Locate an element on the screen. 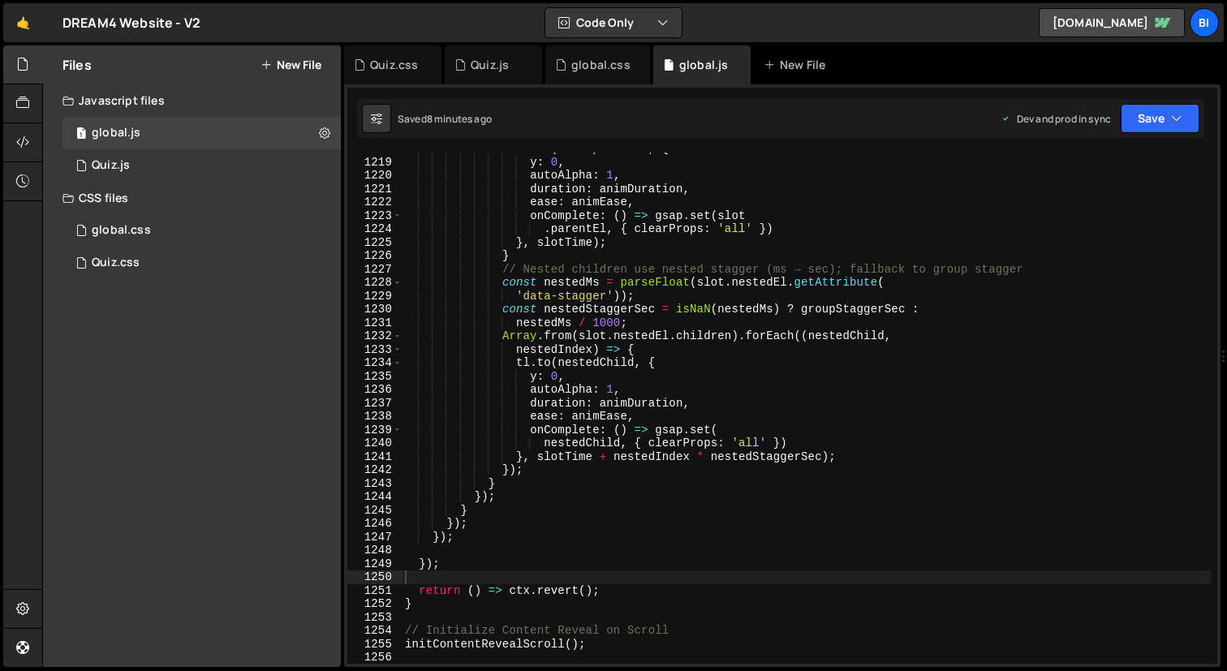  div: 1250 is located at coordinates (375, 577).